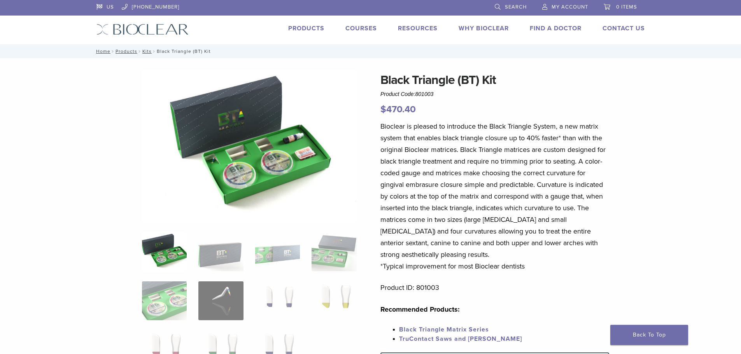  What do you see at coordinates (516, 7) in the screenshot?
I see `span: Search` at bounding box center [516, 7].